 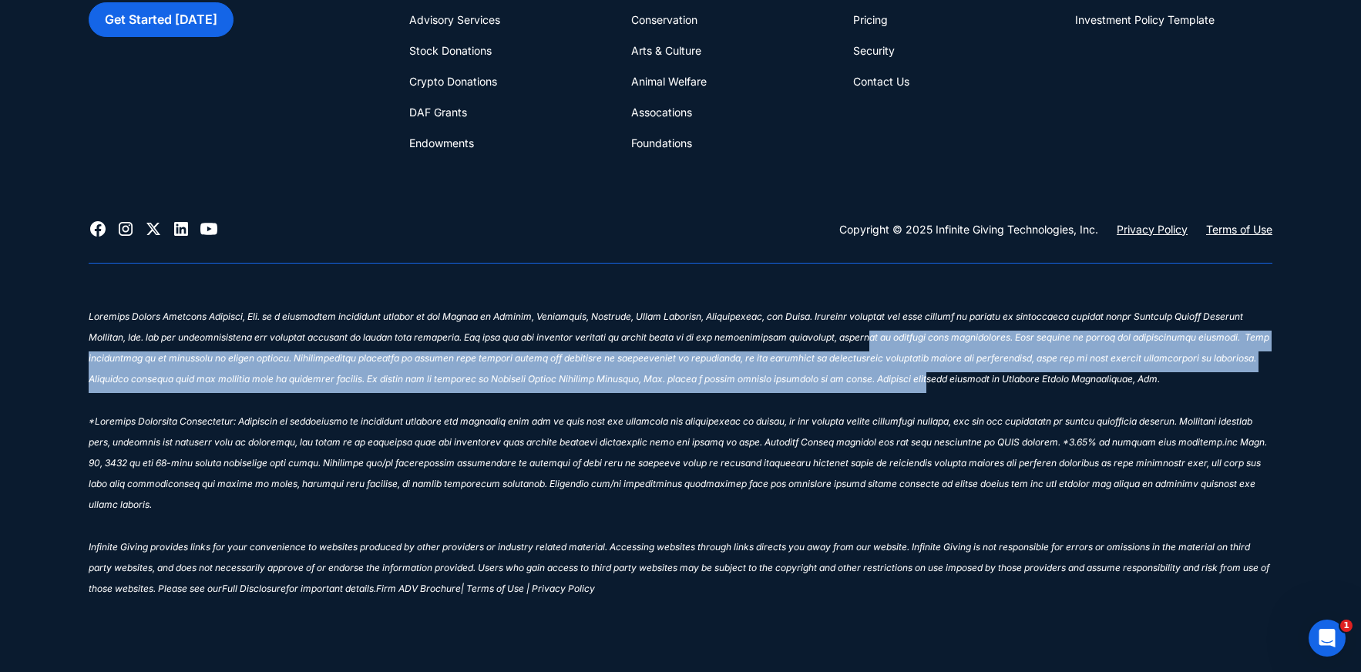 I want to click on a: Full Disclosure, so click(x=254, y=592).